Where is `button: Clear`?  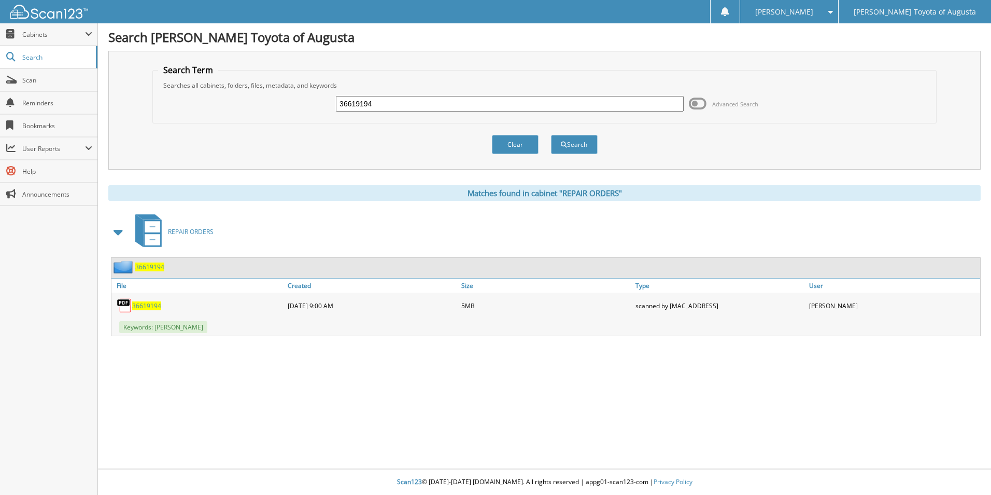
button: Clear is located at coordinates (515, 144).